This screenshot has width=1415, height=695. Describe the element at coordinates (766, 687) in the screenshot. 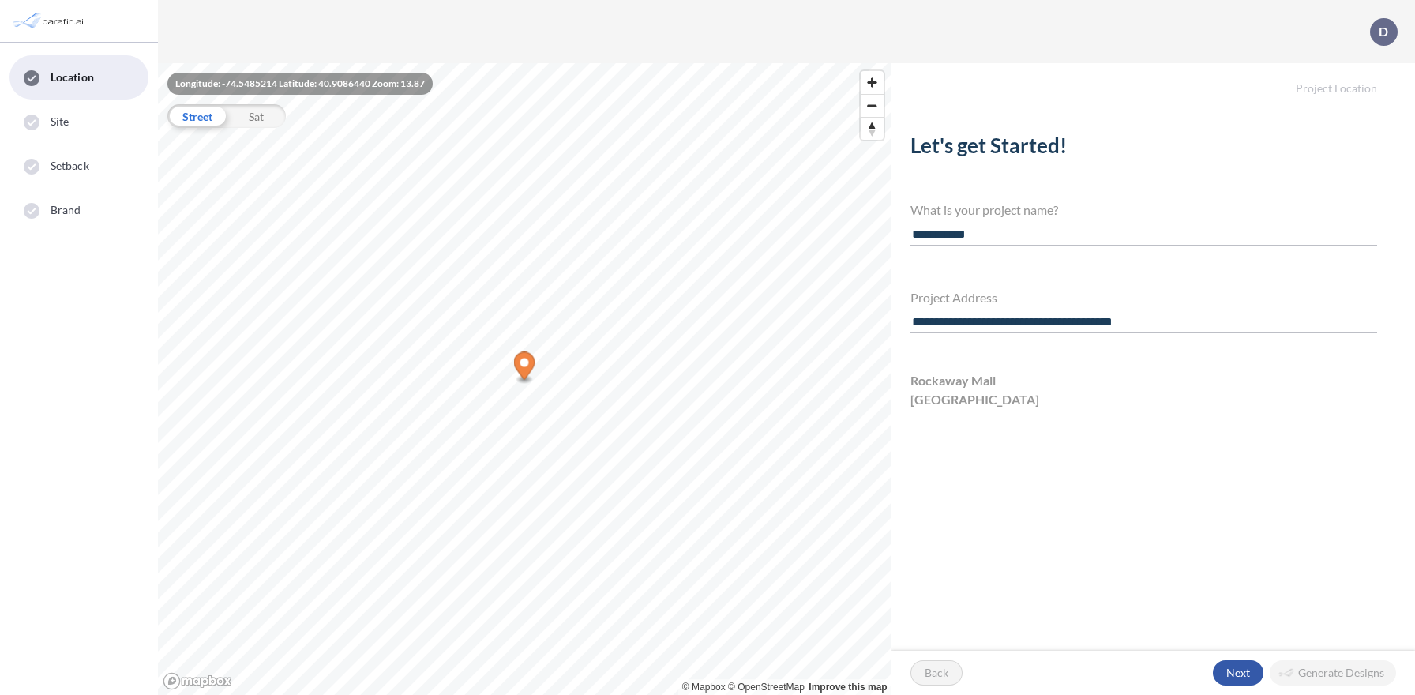

I see `a: OpenStreetMap` at that location.